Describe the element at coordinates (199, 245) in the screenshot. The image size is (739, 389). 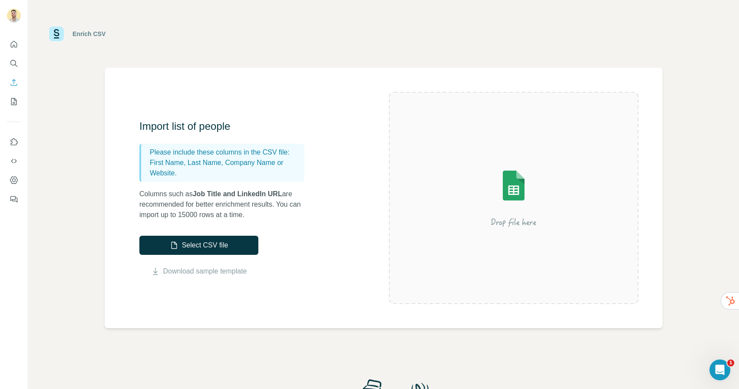
I see `button: Select CSV file` at that location.